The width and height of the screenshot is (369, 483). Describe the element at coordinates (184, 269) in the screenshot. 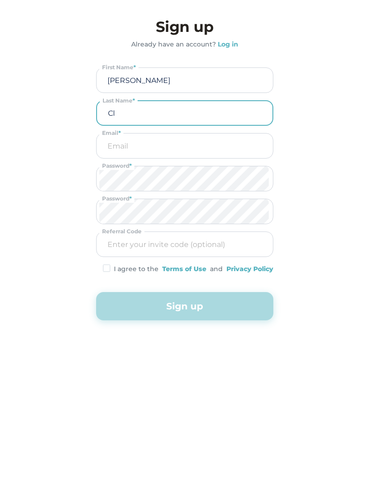

I see `div: Terms of Use` at that location.